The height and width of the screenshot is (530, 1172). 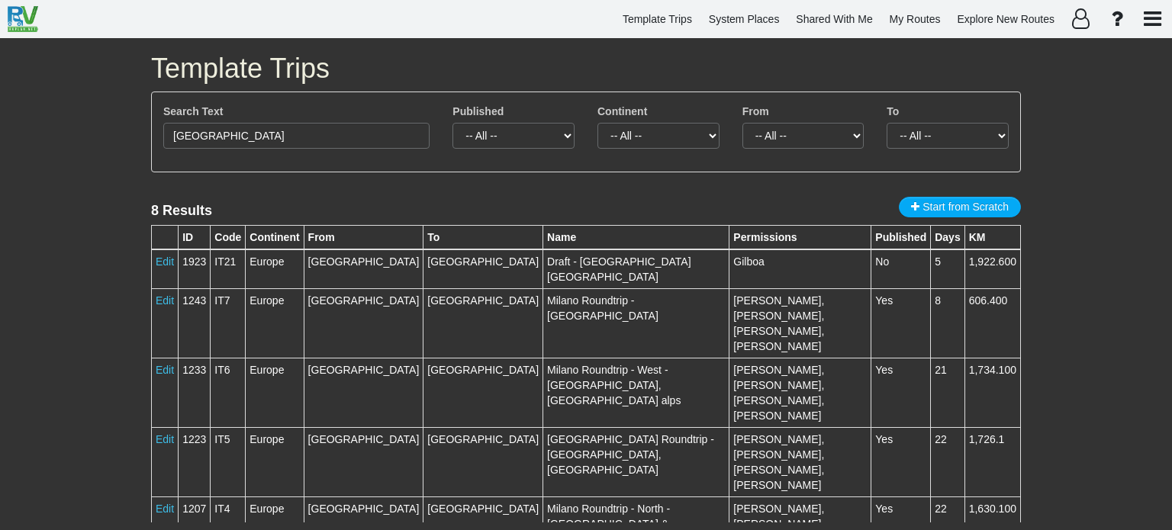 What do you see at coordinates (363, 237) in the screenshot?
I see `th: From` at bounding box center [363, 237].